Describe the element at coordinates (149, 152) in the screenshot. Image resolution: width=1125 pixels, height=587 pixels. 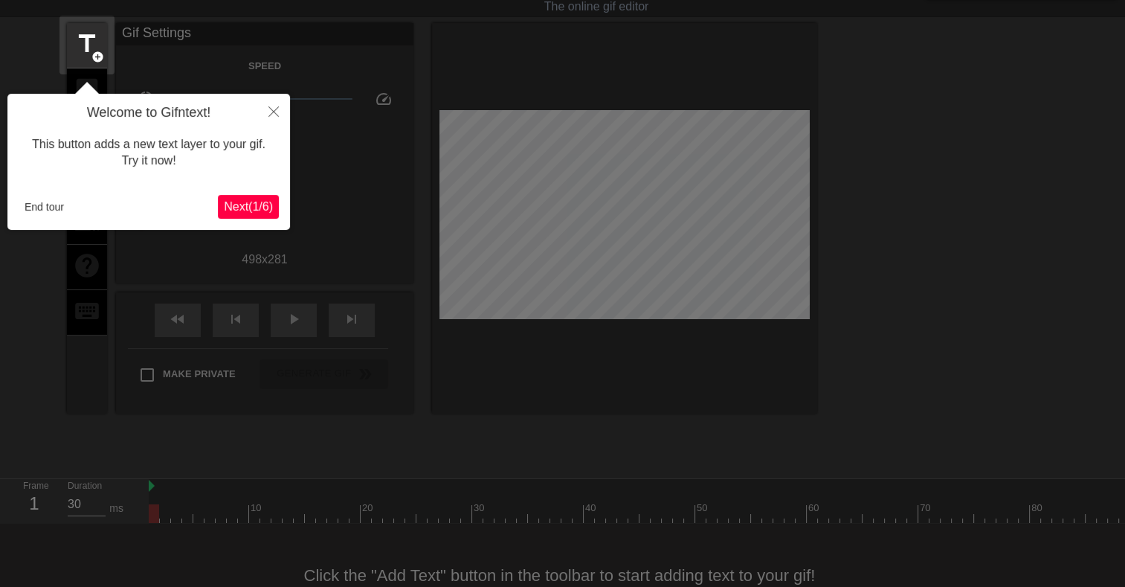
I see `div: This button adds a new text layer to your gif. Try it now!` at that location.